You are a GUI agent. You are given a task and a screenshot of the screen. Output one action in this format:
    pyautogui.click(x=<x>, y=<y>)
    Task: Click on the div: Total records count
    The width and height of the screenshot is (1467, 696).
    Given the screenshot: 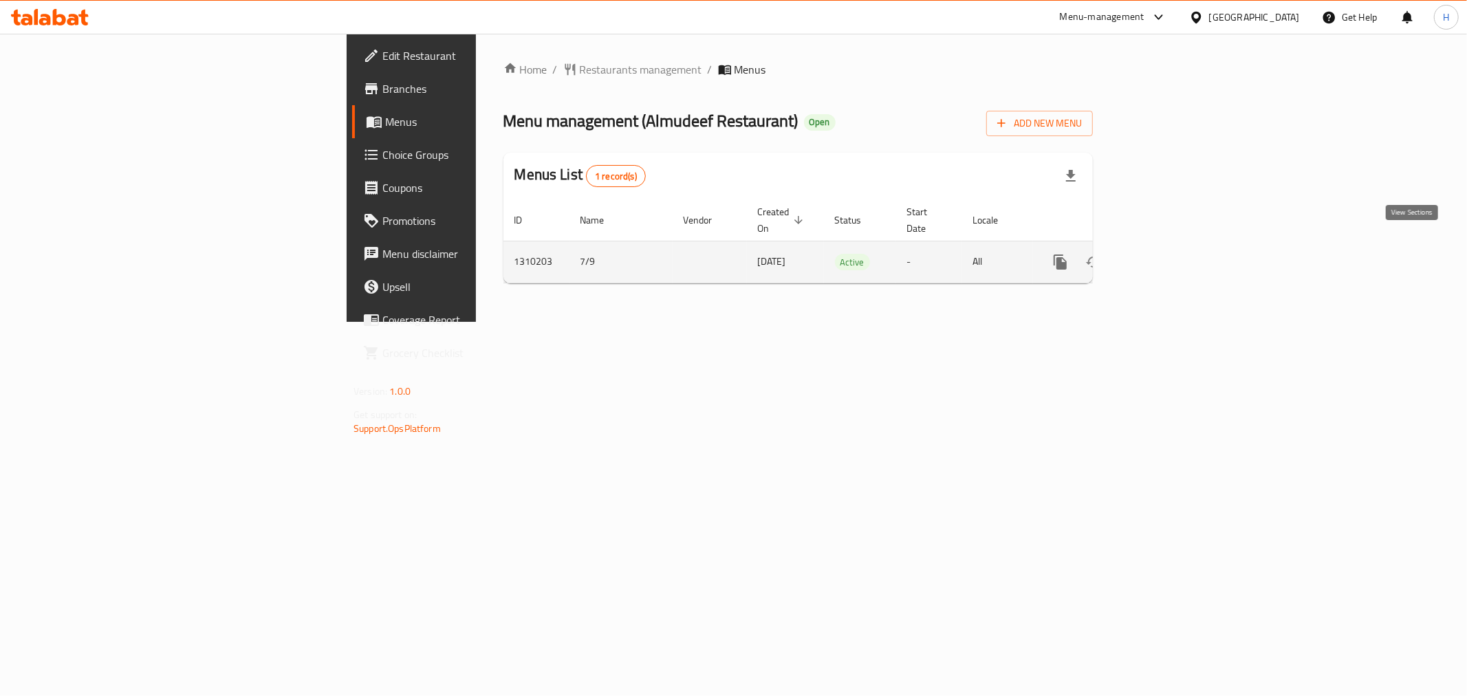 What is the action you would take?
    pyautogui.click(x=616, y=176)
    